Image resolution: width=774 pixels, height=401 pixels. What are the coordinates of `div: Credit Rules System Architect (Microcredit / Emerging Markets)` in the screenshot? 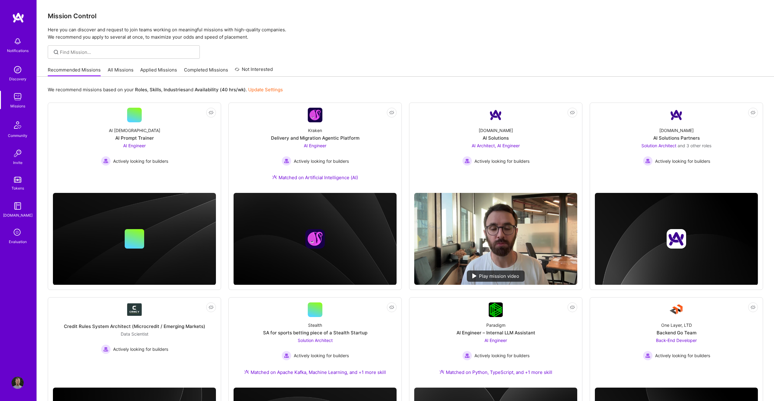 It's located at (134, 326).